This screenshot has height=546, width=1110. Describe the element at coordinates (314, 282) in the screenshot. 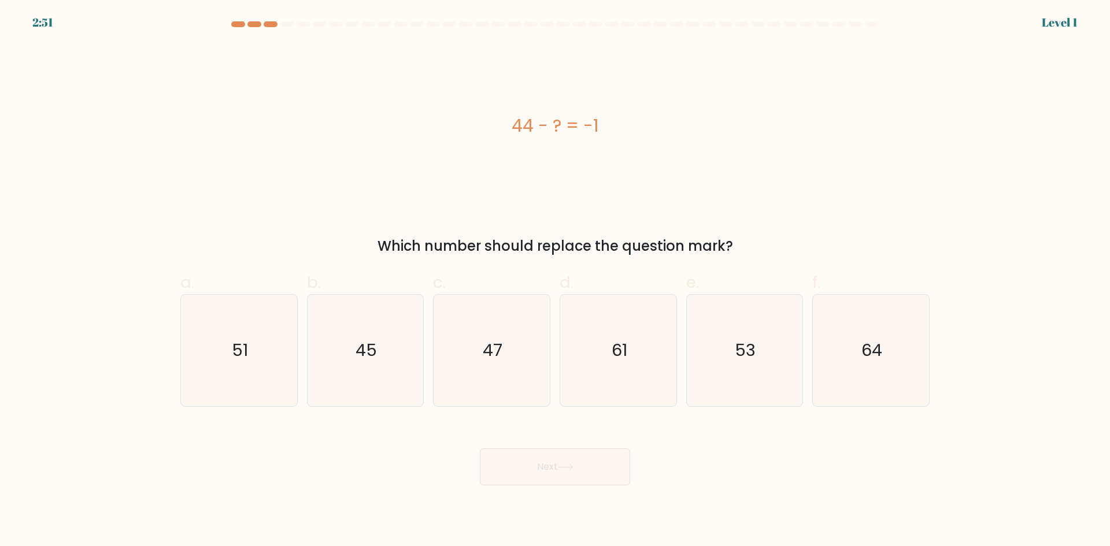

I see `span: b.` at that location.